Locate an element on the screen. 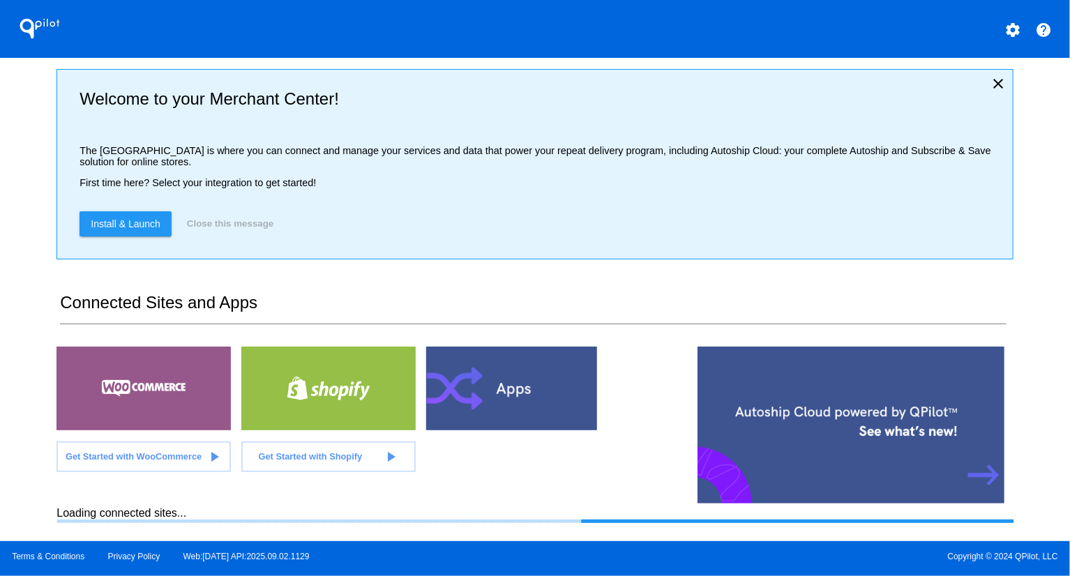  h2: Welcome to your Merchant Center! is located at coordinates (540, 99).